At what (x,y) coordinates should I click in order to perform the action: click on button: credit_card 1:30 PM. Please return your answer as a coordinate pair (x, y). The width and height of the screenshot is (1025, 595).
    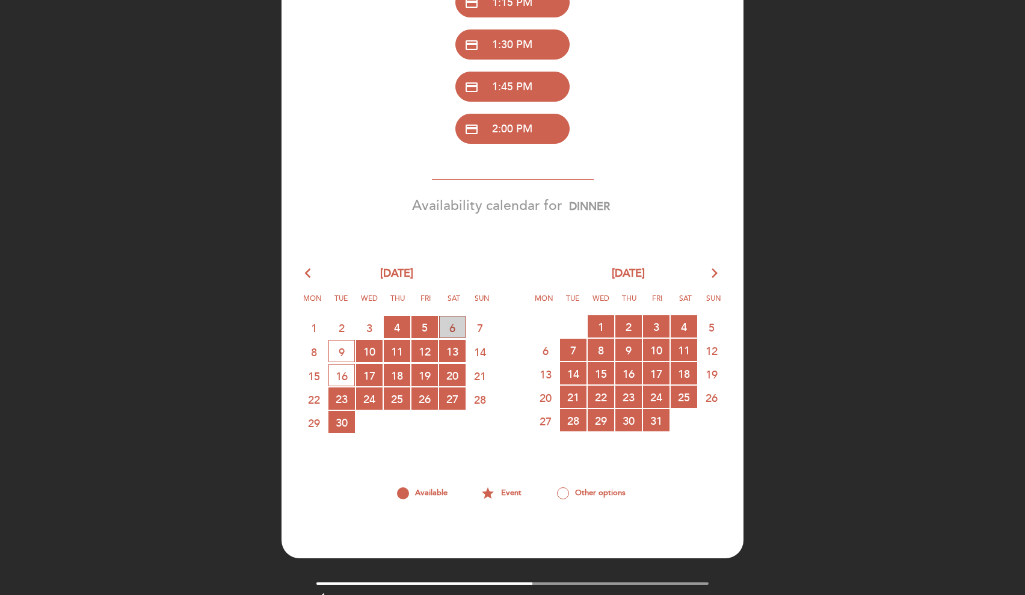
    Looking at the image, I should click on (513, 45).